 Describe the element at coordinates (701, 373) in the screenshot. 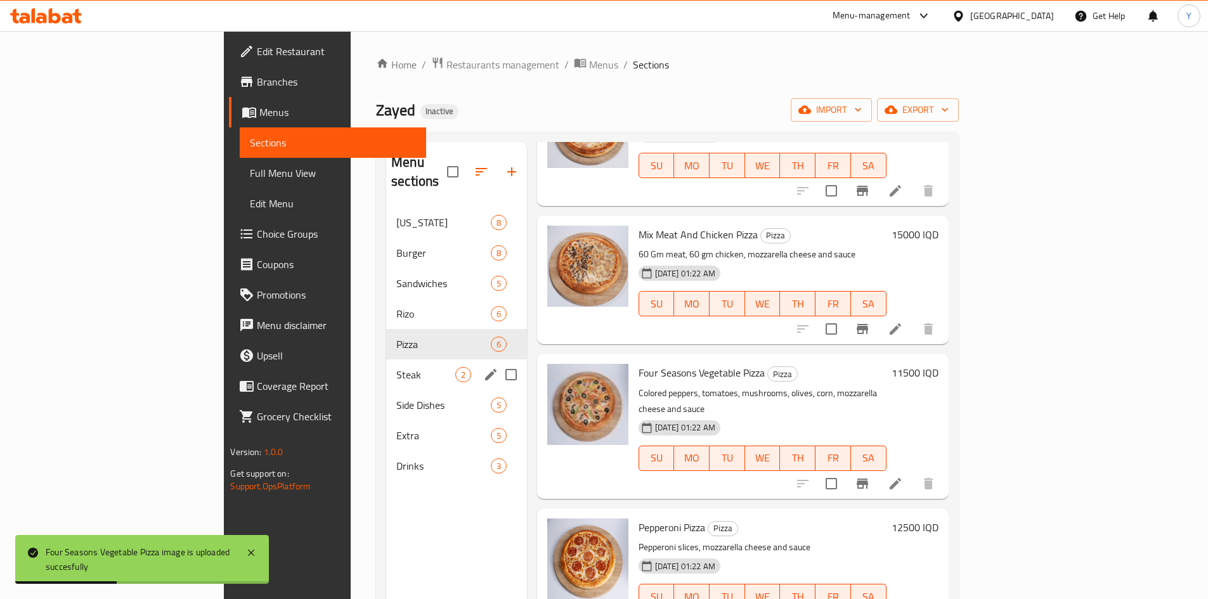

I see `span: Four Seasons Vegetable Pizza` at that location.